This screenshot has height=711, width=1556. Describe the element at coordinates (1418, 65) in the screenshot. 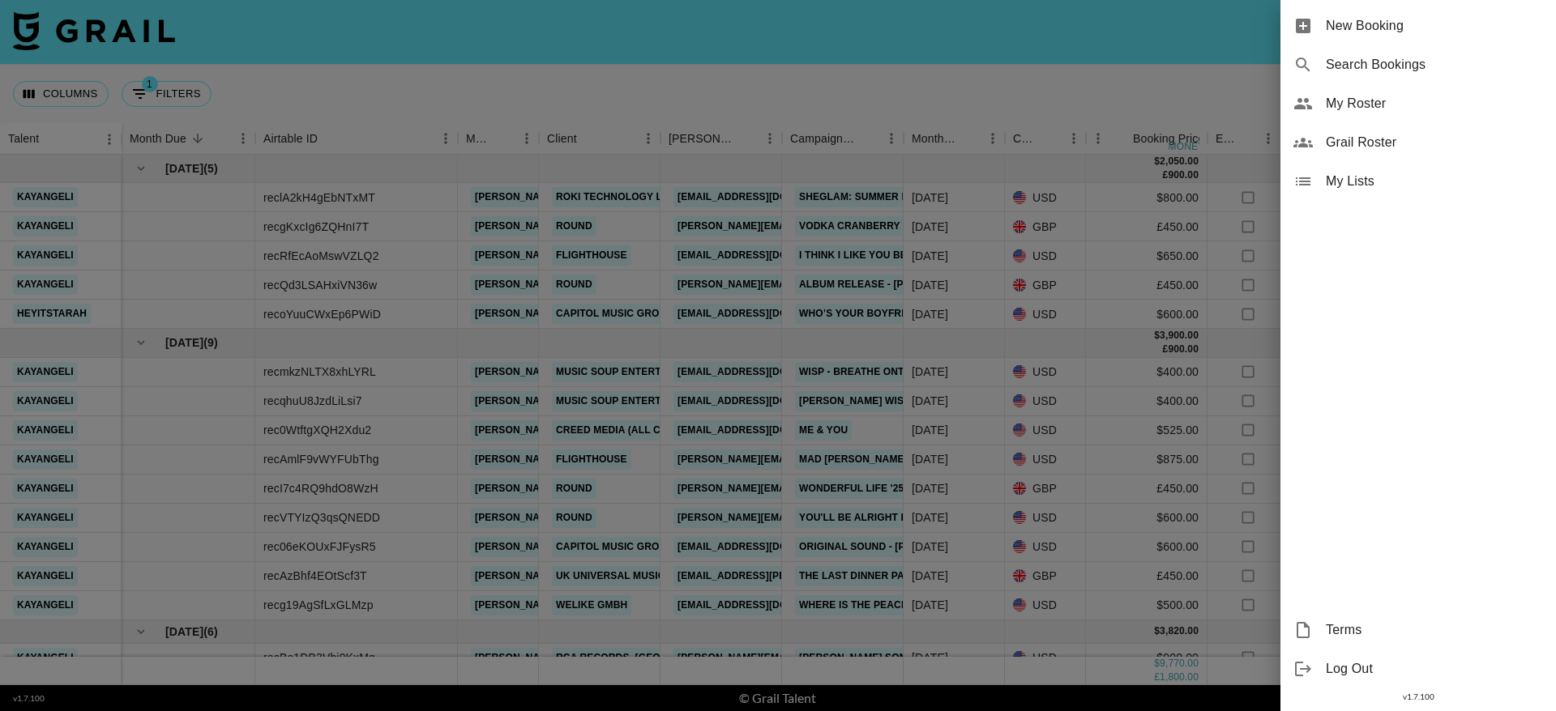

I see `div: Search Bookings` at that location.